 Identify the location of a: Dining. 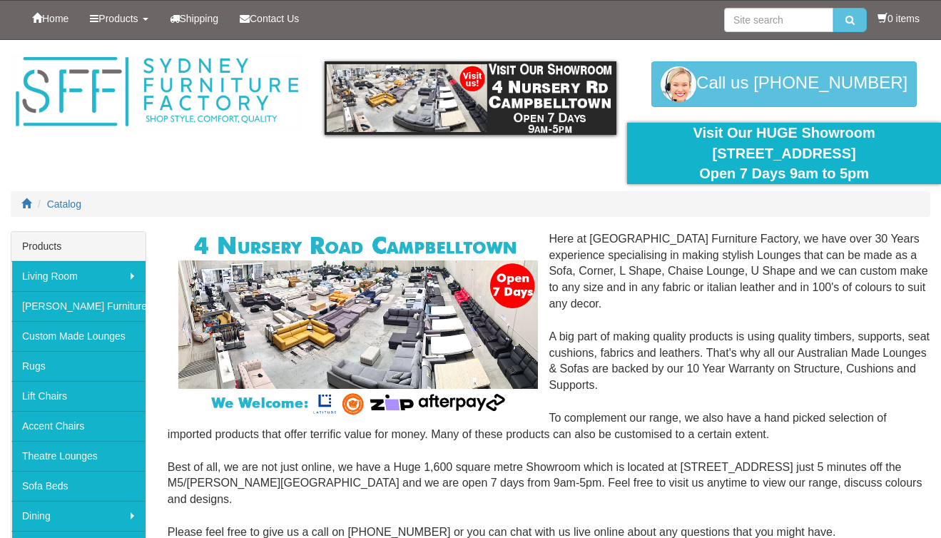
(78, 516).